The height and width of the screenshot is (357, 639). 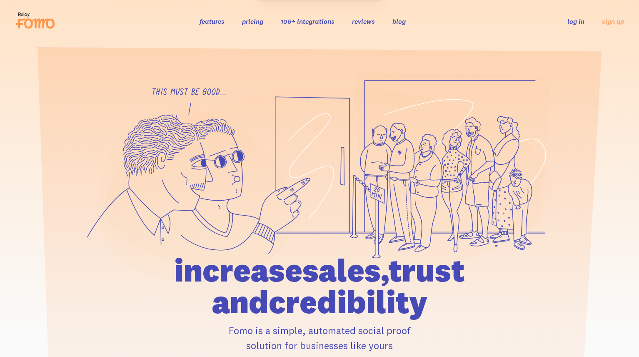 What do you see at coordinates (613, 21) in the screenshot?
I see `a: sign up` at bounding box center [613, 21].